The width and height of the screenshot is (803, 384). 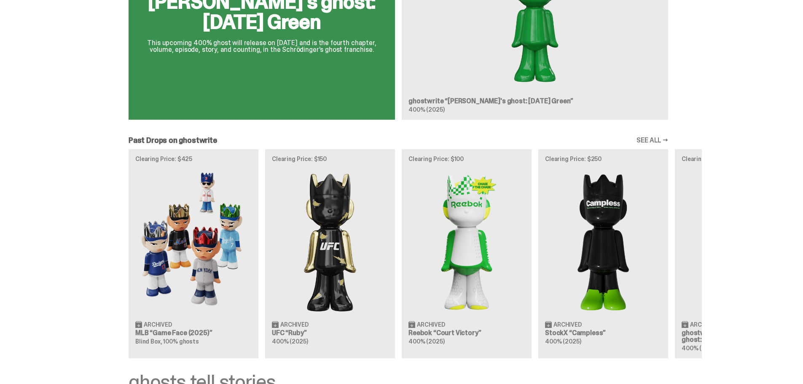 What do you see at coordinates (181, 341) in the screenshot?
I see `span: 100% ghosts` at bounding box center [181, 341].